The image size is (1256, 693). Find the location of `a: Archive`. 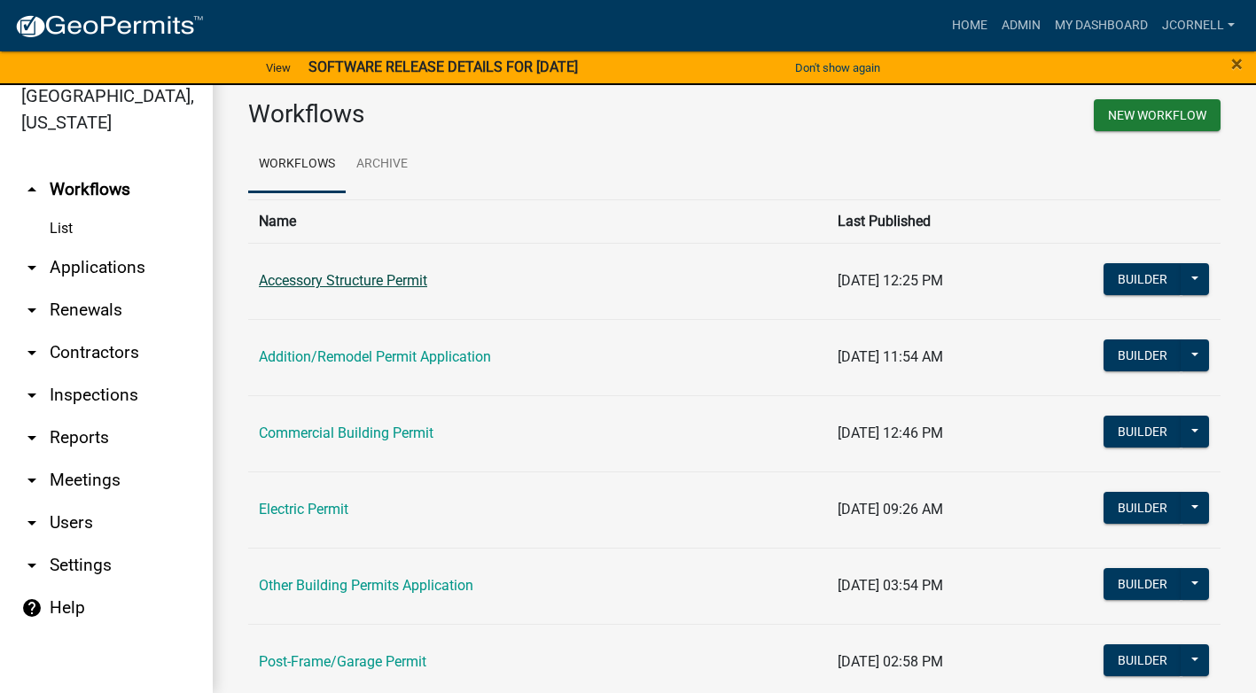

a: Archive is located at coordinates (382, 165).